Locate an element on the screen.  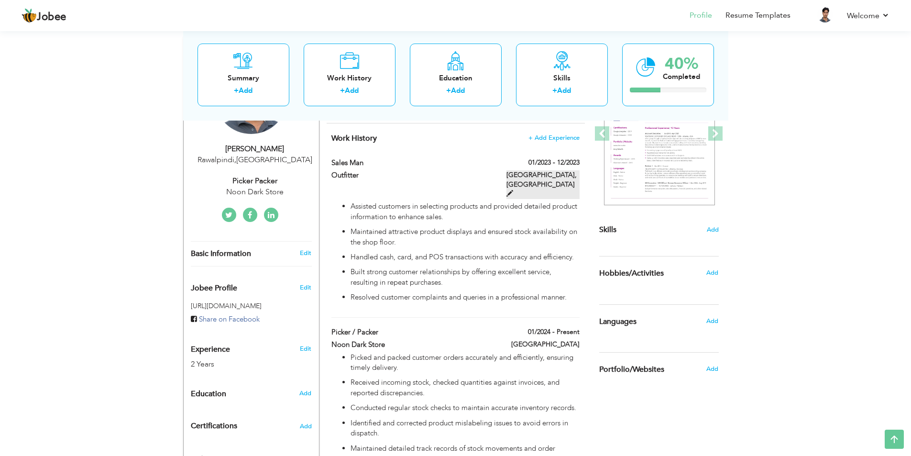
p: Built strong customer relationships by offering excellent service, resulting in repeat purchases. is located at coordinates (465, 277).